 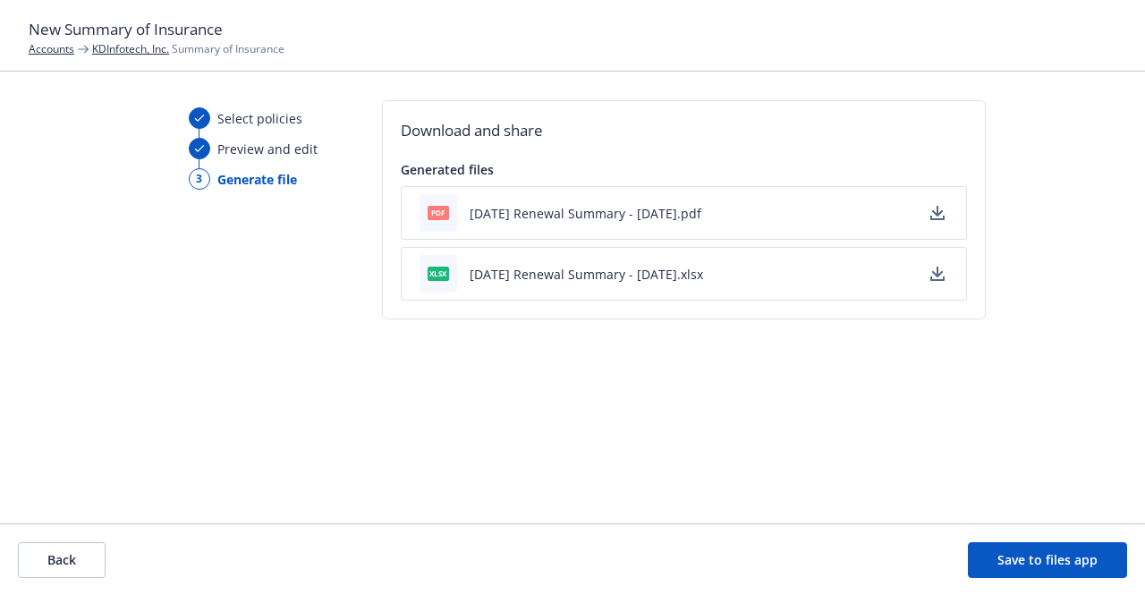 I want to click on span: Preview and edit, so click(x=267, y=148).